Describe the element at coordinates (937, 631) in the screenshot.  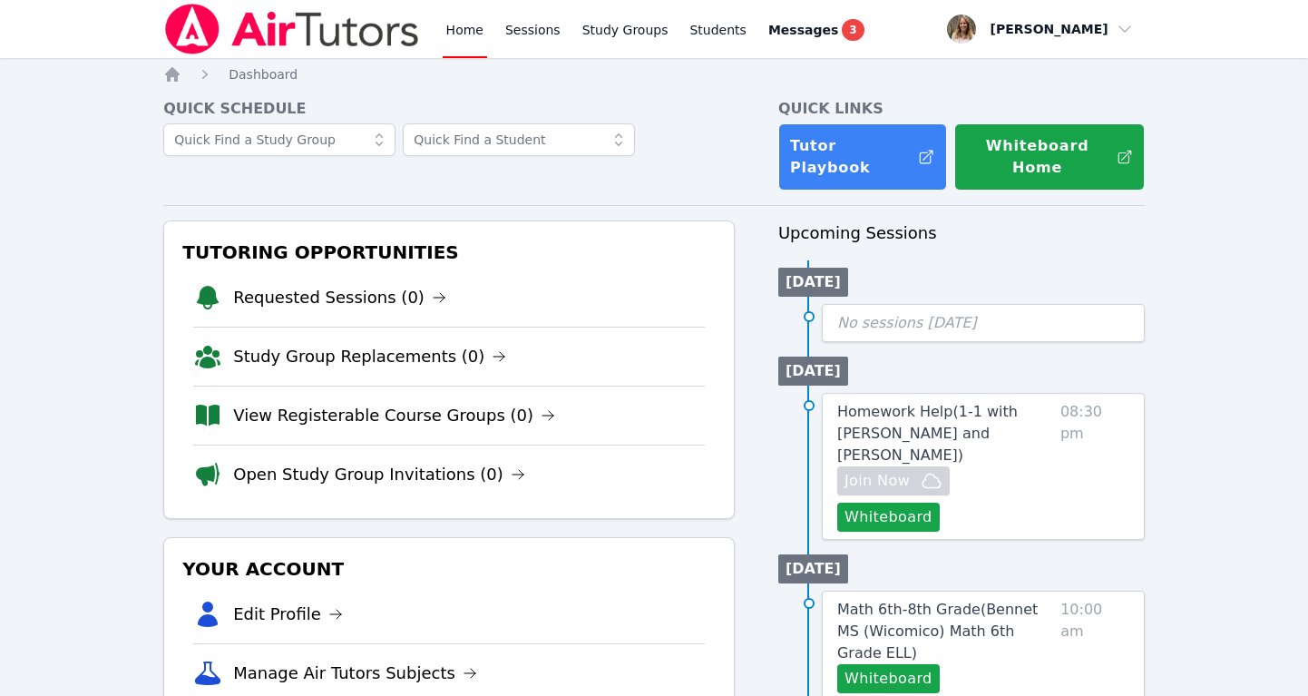
I see `span: Math 6th-8th Grade ( Bennet MS (Wicomico) Math 6th Grade ELL )` at that location.